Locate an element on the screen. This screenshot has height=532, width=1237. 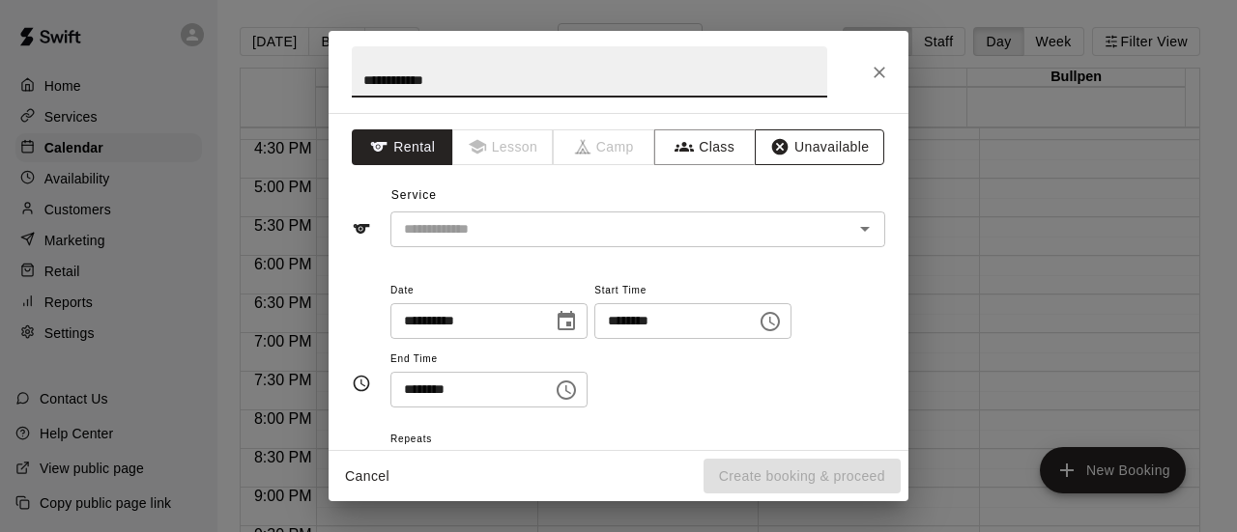
span: Service is located at coordinates (414, 195).